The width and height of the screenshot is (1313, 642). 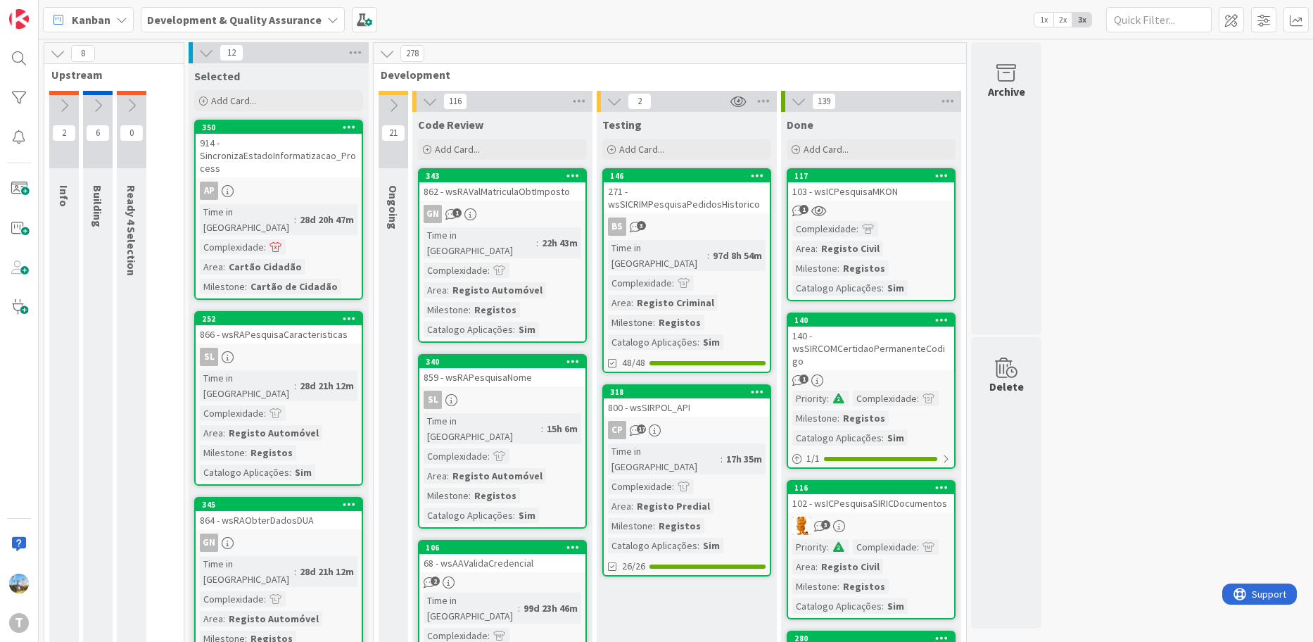 I want to click on div: 318800 - wsSIRPOL_API, so click(x=687, y=401).